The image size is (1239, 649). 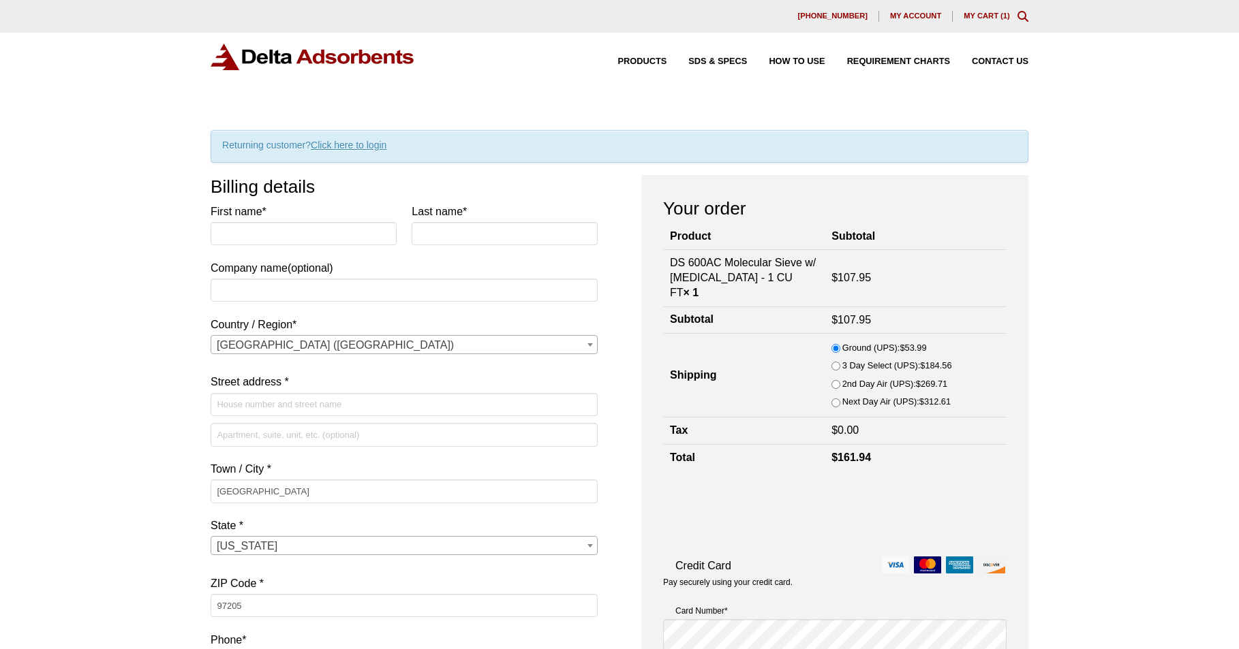 What do you see at coordinates (619, 146) in the screenshot?
I see `div: Returning customer?` at bounding box center [619, 146].